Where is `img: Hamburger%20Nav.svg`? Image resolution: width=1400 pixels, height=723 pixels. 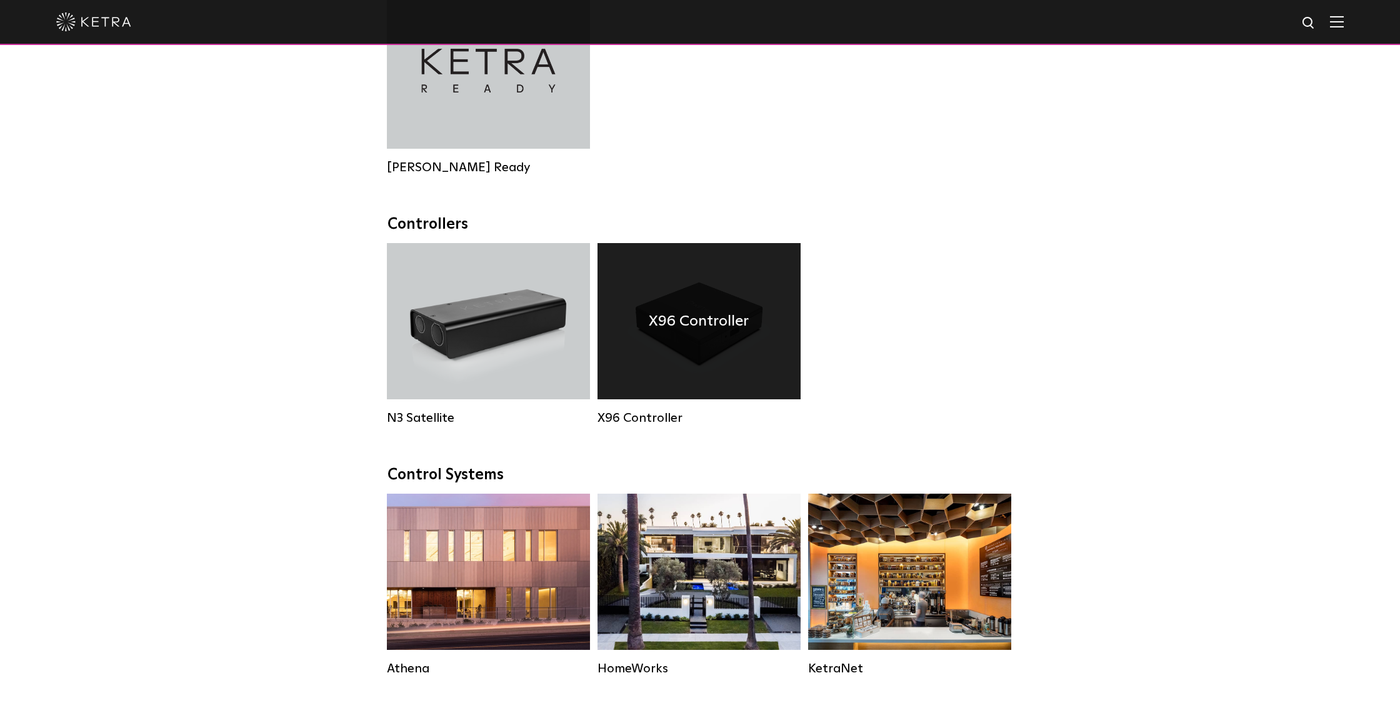
img: Hamburger%20Nav.svg is located at coordinates (1336, 21).